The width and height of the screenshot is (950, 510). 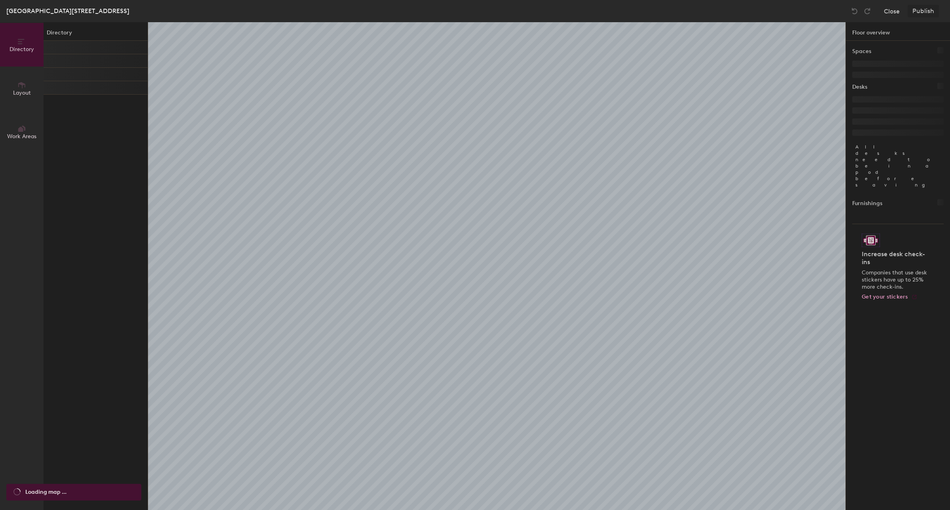 I want to click on span: Work Areas, so click(x=22, y=136).